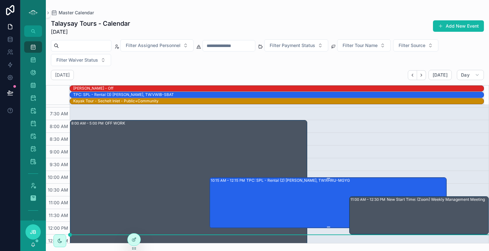 This screenshot has width=489, height=251. I want to click on button: Back, so click(412, 75).